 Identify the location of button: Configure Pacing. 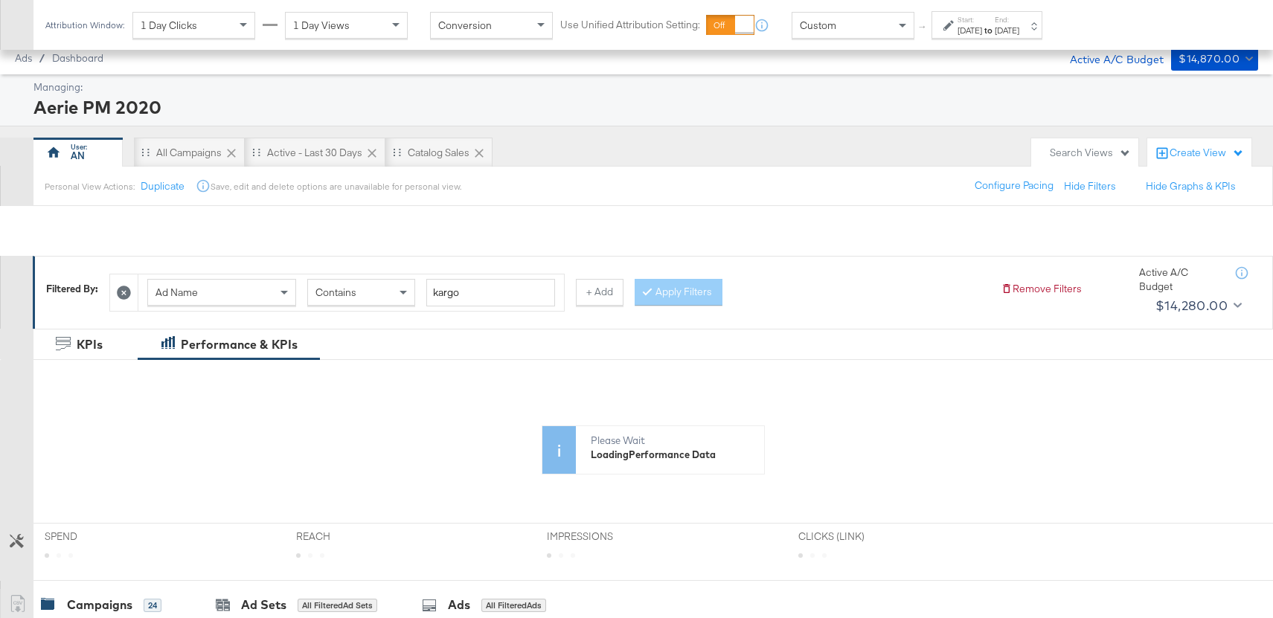
(1014, 186).